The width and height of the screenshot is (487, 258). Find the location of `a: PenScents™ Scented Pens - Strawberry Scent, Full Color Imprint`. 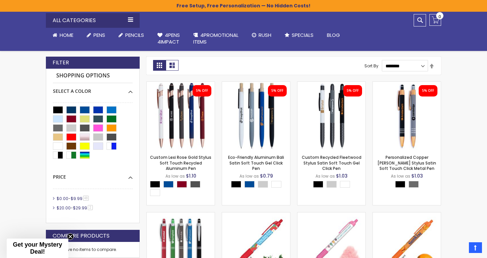

a: PenScents™ Scented Pens - Strawberry Scent, Full Color Imprint is located at coordinates (256, 215).